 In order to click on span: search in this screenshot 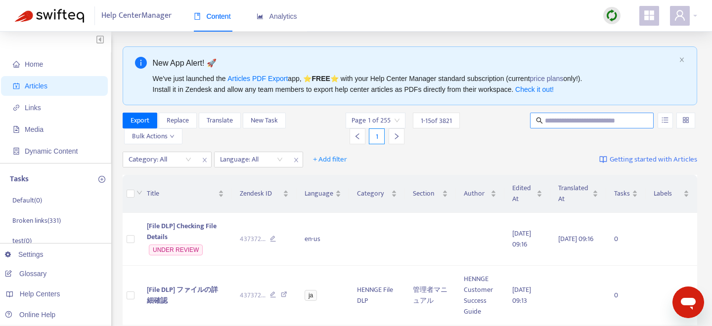, I will do `click(539, 121)`.